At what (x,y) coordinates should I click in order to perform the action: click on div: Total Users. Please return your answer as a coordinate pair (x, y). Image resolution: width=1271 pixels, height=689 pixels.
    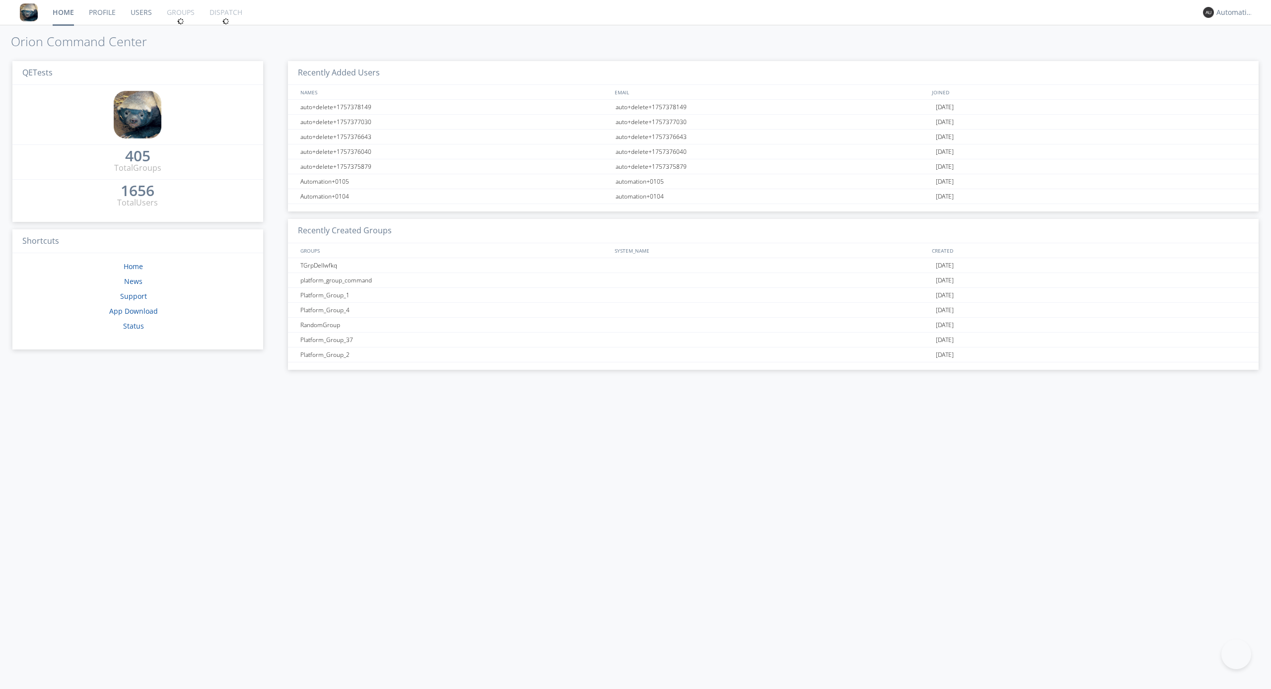
    Looking at the image, I should click on (138, 203).